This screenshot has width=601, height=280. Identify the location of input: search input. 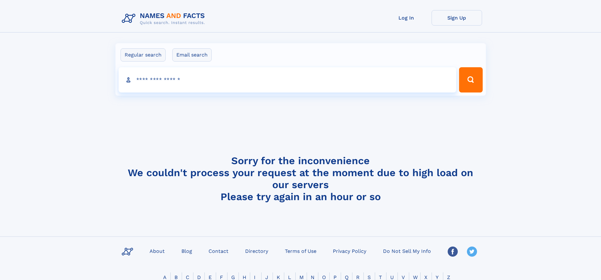
(287, 80).